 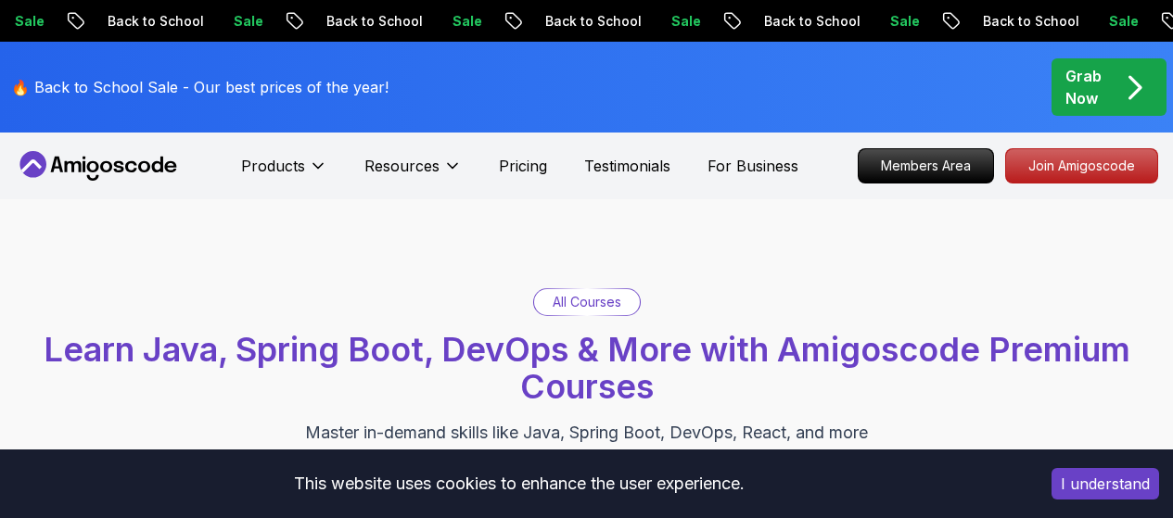 What do you see at coordinates (284, 173) in the screenshot?
I see `button: Products` at bounding box center [284, 173].